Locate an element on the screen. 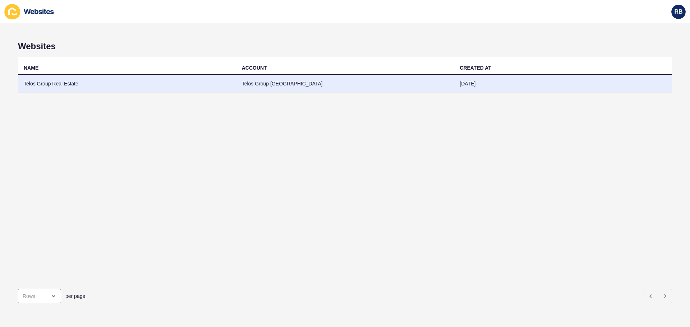 The height and width of the screenshot is (327, 690). span: RB is located at coordinates (678, 12).